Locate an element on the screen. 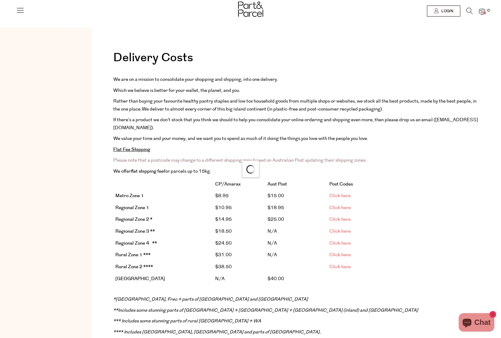 This screenshot has height=338, width=501. strong: Metro Zone 1 is located at coordinates (129, 195).